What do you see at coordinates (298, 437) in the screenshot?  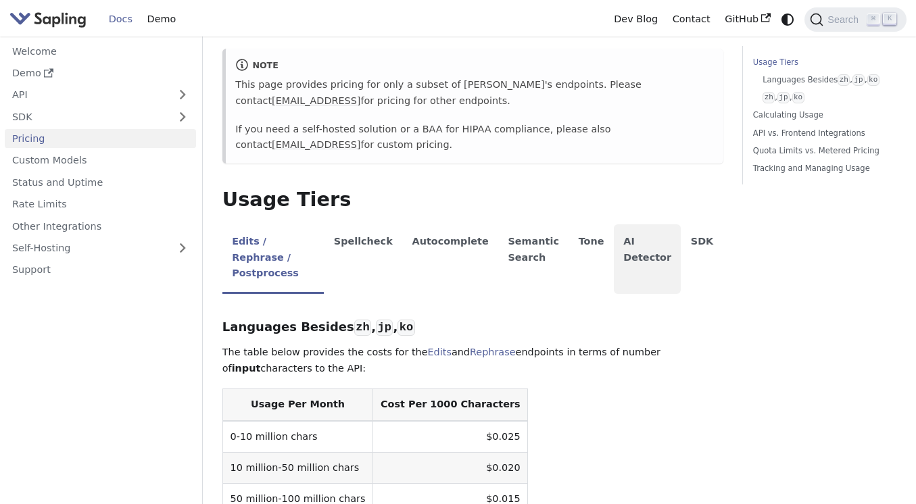 I see `td: 0-10 million chars` at bounding box center [298, 437].